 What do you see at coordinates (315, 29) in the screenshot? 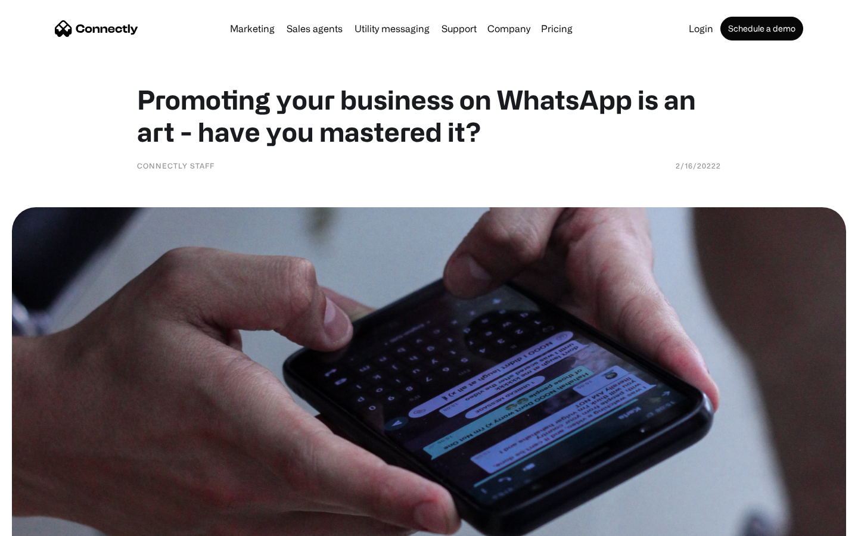
I see `a: Sales agents` at bounding box center [315, 29].